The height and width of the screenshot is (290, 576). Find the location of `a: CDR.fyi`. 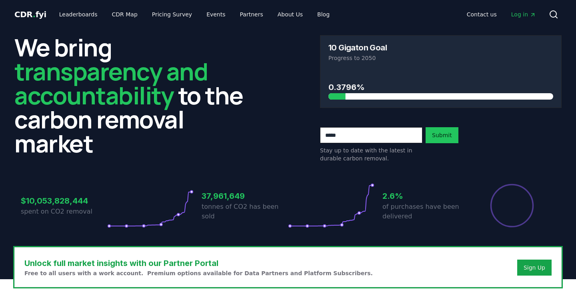

a: CDR.fyi is located at coordinates (30, 14).